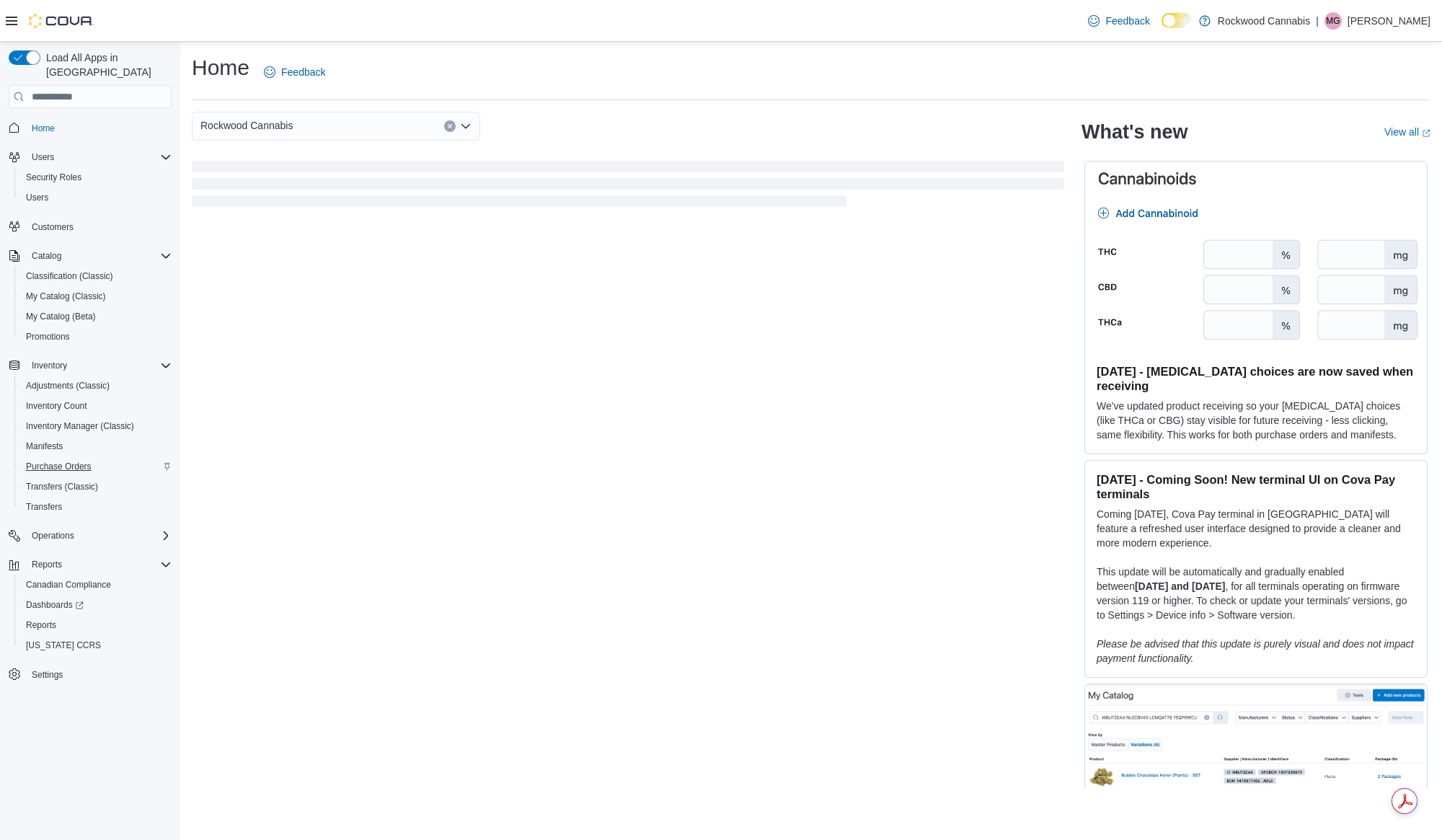  Describe the element at coordinates (90, 127) in the screenshot. I see `button: Home` at that location.